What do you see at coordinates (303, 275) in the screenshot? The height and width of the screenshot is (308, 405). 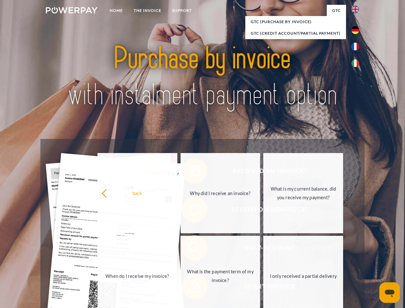 I see `div: I only received a partial delivery` at bounding box center [303, 275].